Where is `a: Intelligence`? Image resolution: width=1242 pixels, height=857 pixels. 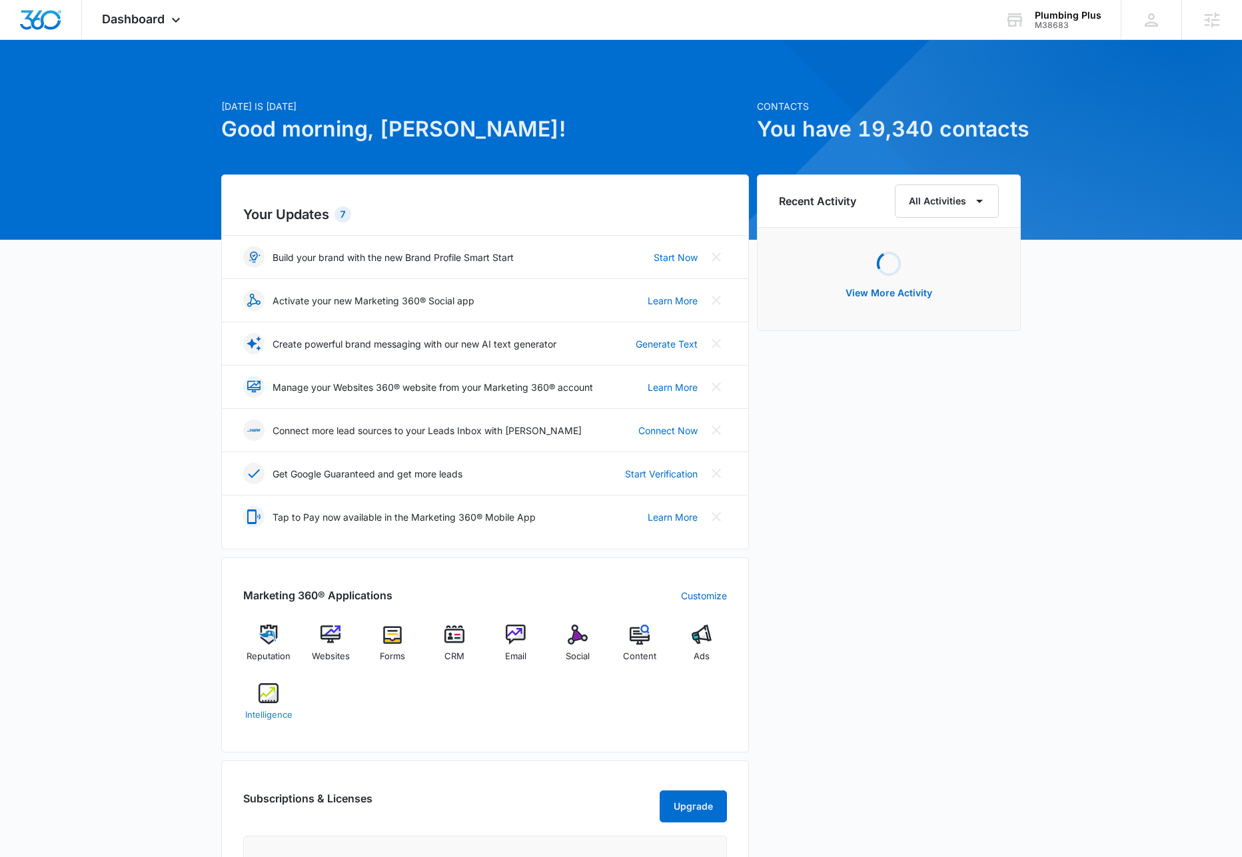
a: Intelligence is located at coordinates (268, 707).